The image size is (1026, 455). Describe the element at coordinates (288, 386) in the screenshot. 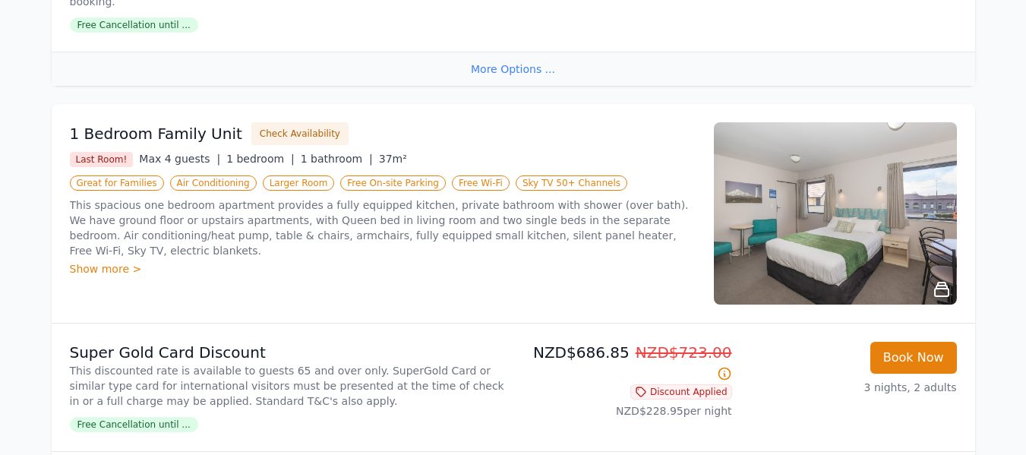

I see `p: This discounted rate is available to guests 65 and over only. SuperGold Card or similar type card...` at that location.